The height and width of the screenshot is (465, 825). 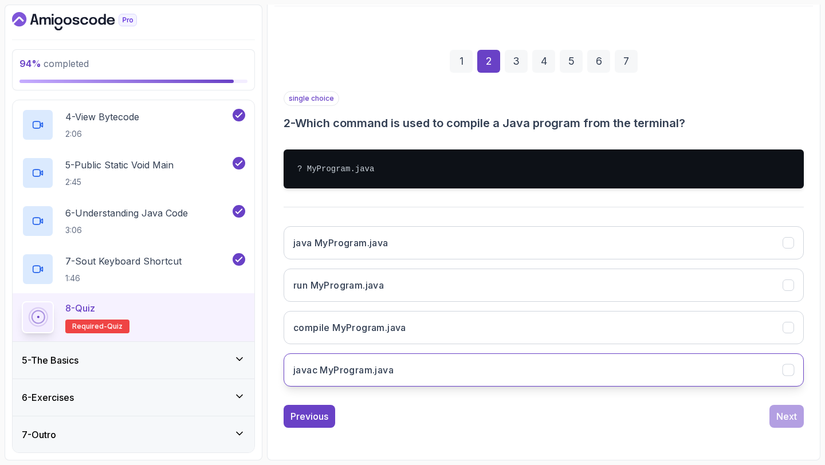 What do you see at coordinates (544, 243) in the screenshot?
I see `button: java MyProgram.java` at bounding box center [544, 243].